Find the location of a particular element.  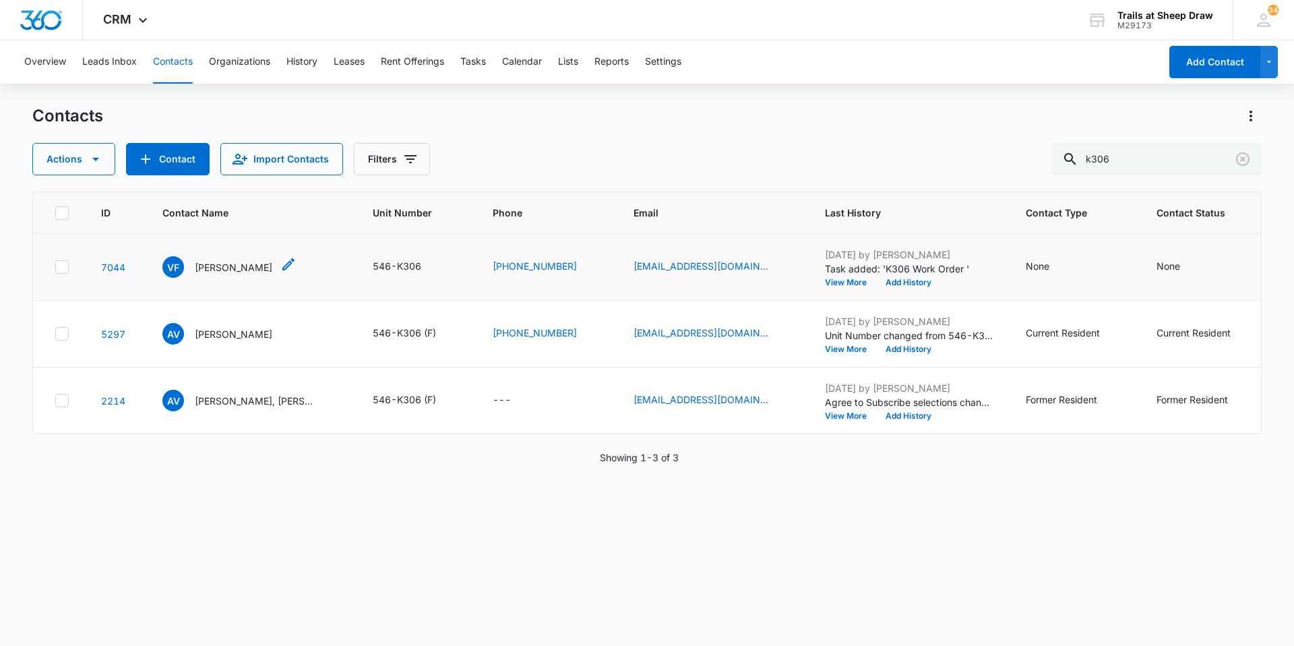

button: Overview is located at coordinates (45, 62).